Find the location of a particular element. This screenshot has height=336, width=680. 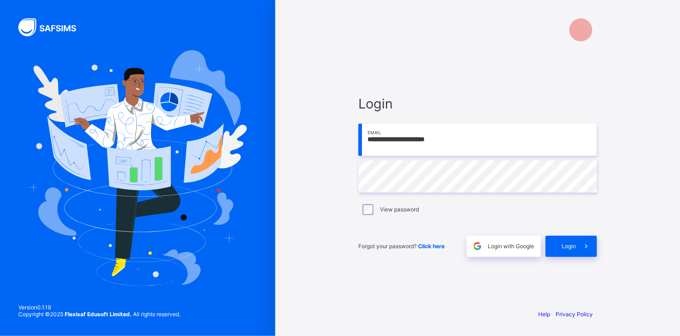

a: Click here is located at coordinates (432, 246).